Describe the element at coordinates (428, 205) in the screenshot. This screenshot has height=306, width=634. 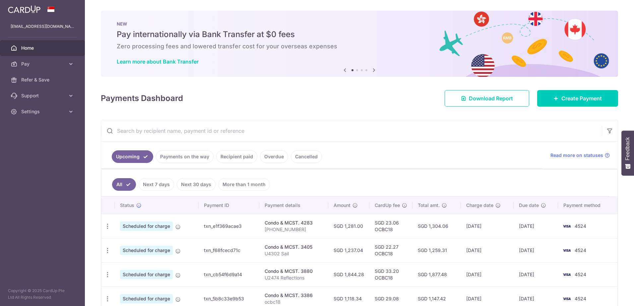
I see `span: Total amt.` at that location.